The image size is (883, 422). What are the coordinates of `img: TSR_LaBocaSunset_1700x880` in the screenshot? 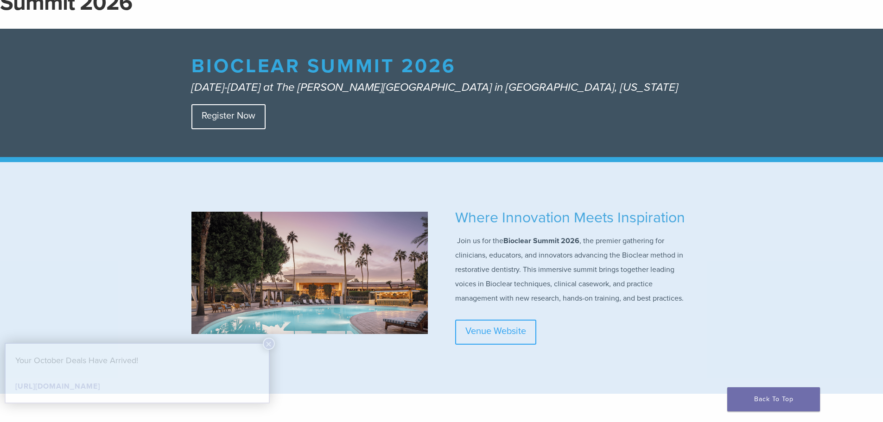 It's located at (310, 273).